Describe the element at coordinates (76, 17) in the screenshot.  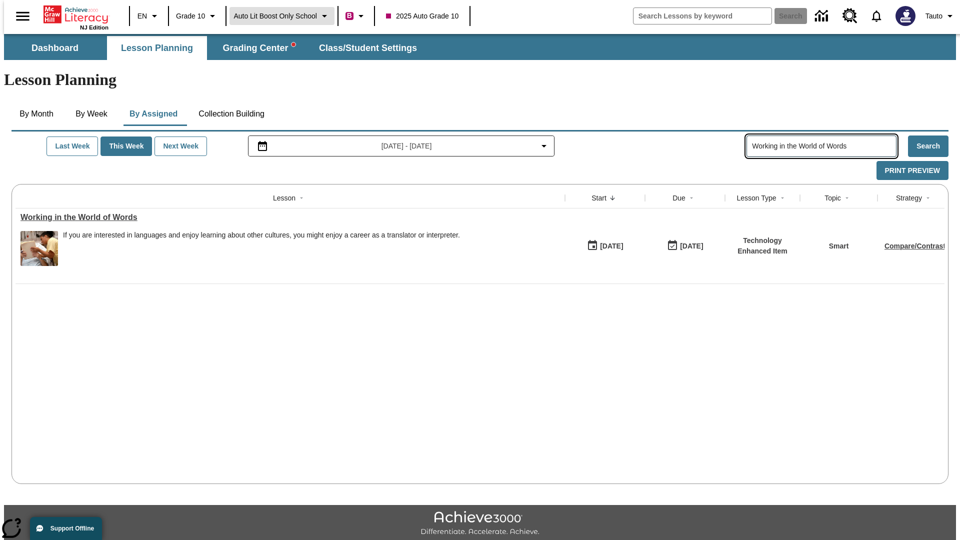
I see `div: Home` at that location.